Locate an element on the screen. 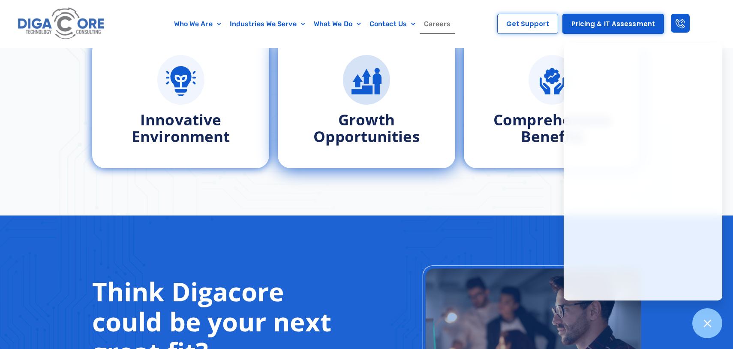  img: Digacore logo 1 is located at coordinates (62, 24).